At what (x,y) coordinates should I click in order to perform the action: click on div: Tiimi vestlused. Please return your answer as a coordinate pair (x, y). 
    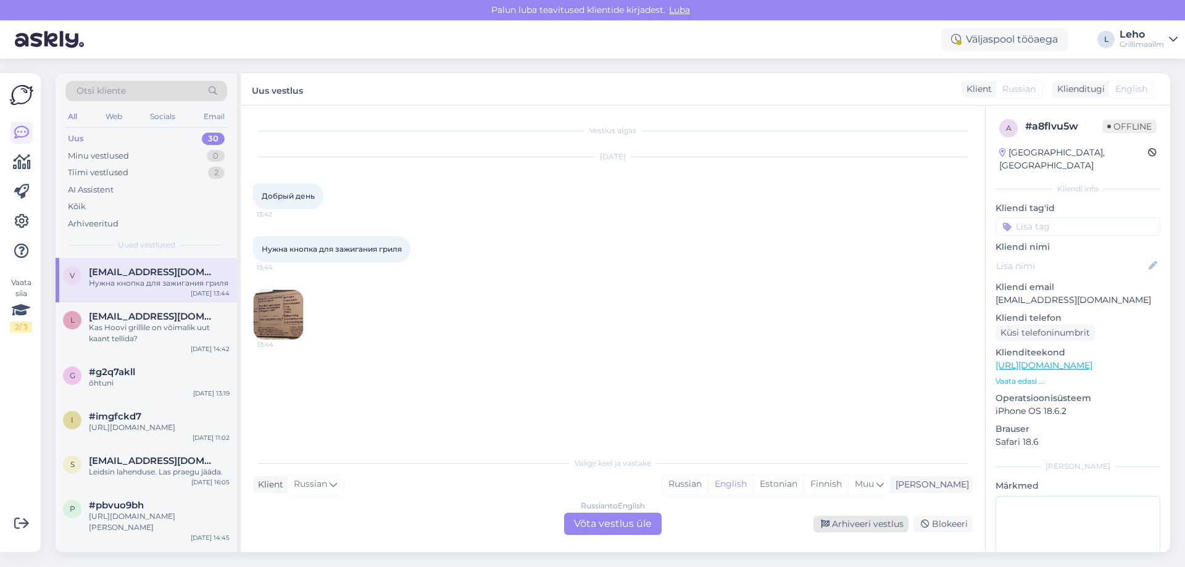
    Looking at the image, I should click on (98, 173).